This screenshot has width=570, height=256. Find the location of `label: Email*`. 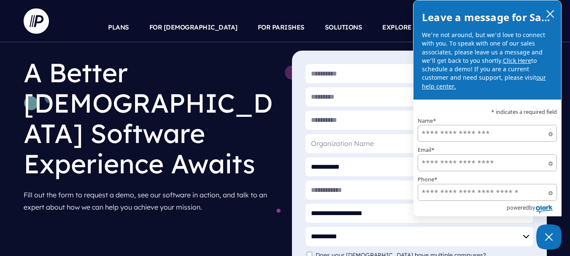

label: Email* is located at coordinates (488, 150).